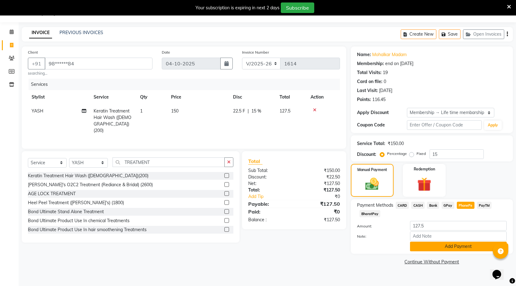 The height and width of the screenshot is (286, 516). I want to click on small: searching..., so click(90, 73).